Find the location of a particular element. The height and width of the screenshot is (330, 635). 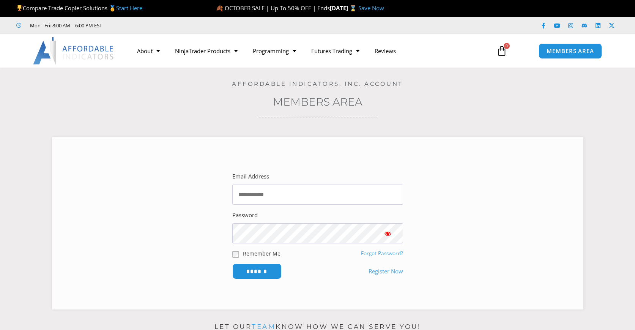

label: Password is located at coordinates (245, 215).